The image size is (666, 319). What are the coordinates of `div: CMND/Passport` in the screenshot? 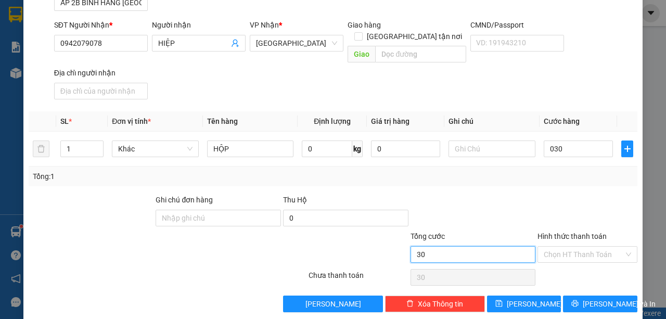 It's located at (517, 25).